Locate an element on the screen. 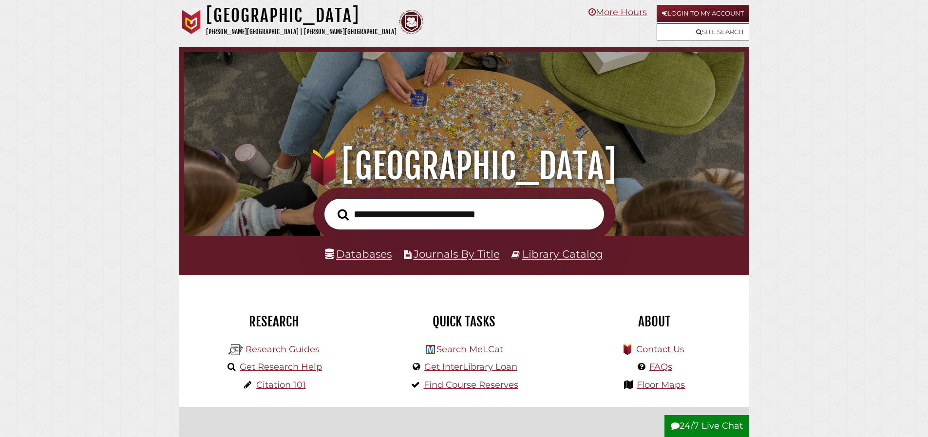  a: FAQs is located at coordinates (661, 367).